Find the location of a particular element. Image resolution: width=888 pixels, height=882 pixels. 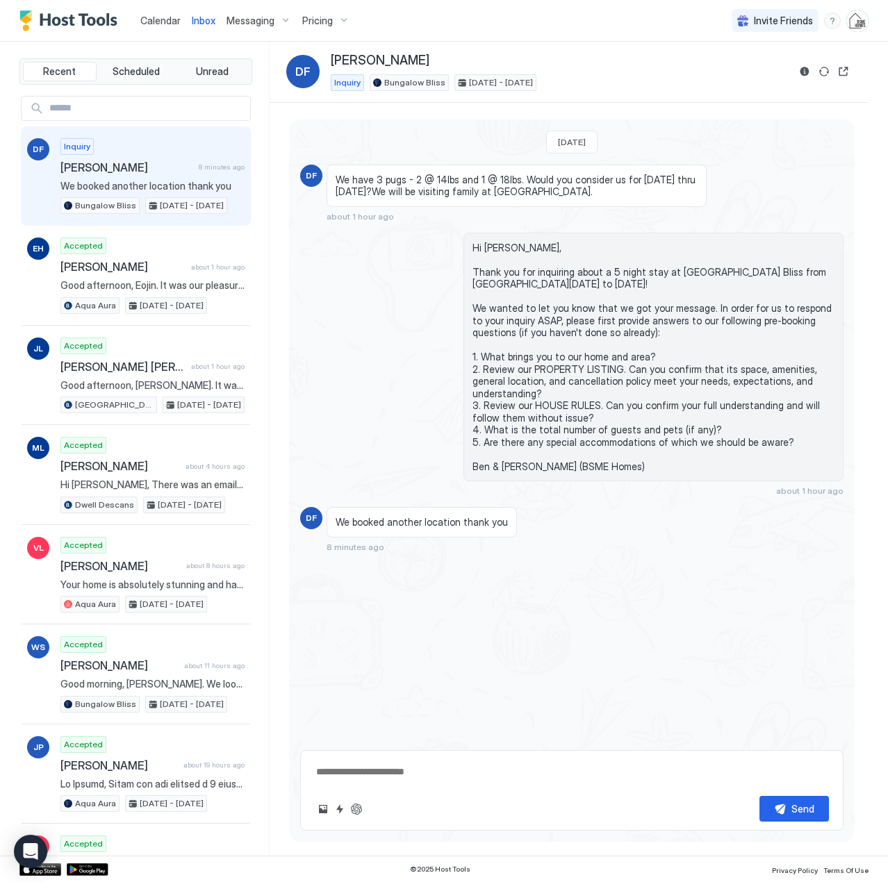

span: Messaging is located at coordinates (250, 21).